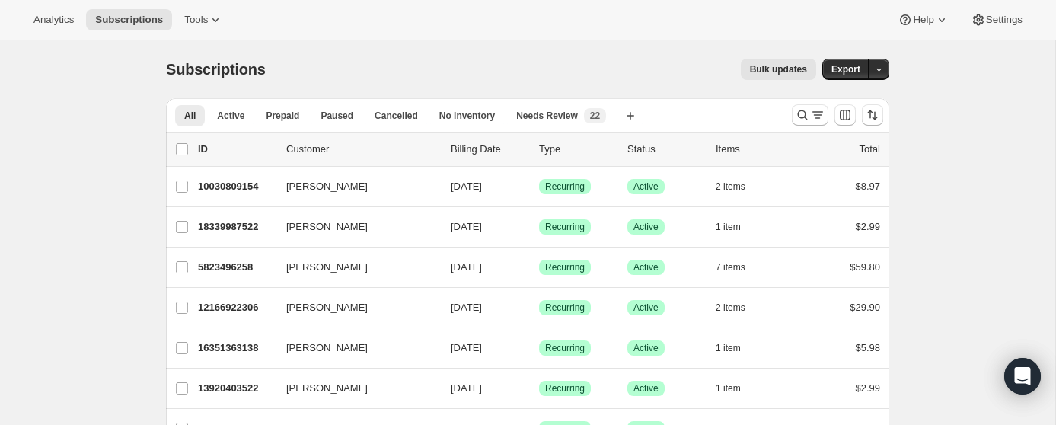 This screenshot has height=425, width=1056. Describe the element at coordinates (869, 149) in the screenshot. I see `p: Total` at that location.